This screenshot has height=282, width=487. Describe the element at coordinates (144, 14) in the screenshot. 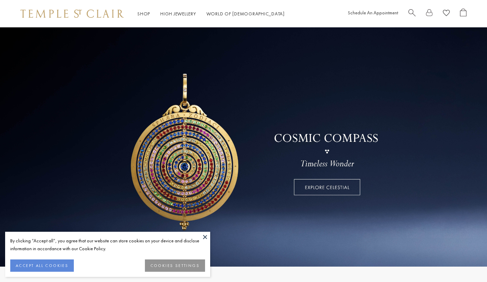

I see `a: ShopShop` at that location.